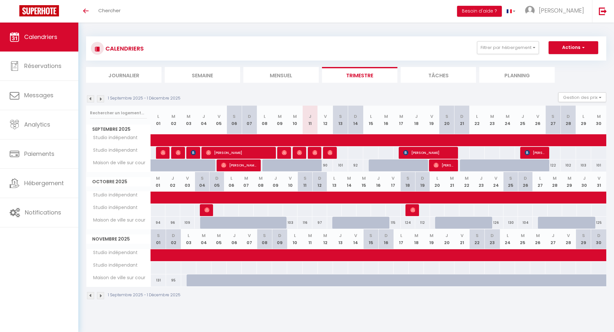 Image resolution: width=614 pixels, height=332 pixels. What do you see at coordinates (525, 223) in the screenshot?
I see `div: 104` at bounding box center [525, 223].